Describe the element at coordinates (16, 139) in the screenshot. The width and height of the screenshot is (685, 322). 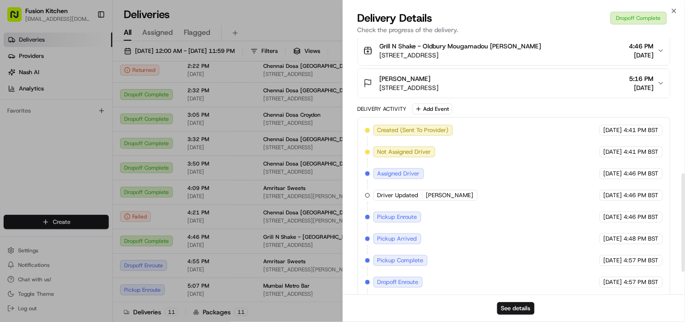
I see `img: Dianne Alexi Soriano` at that location.